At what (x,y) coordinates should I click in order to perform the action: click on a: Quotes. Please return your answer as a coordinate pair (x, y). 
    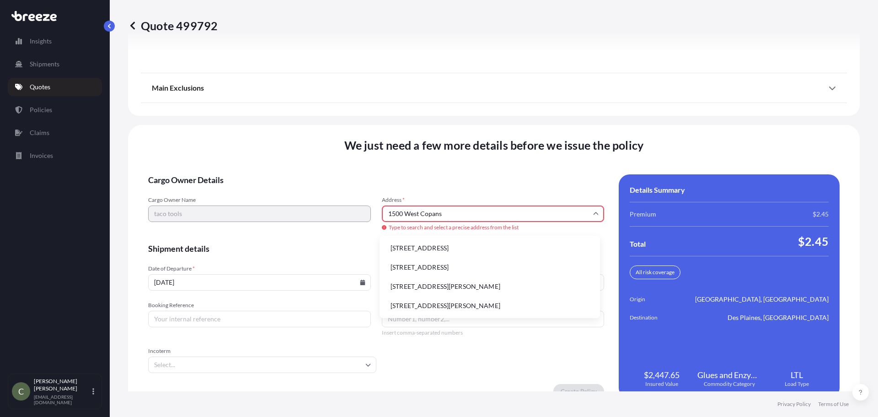
    Looking at the image, I should click on (55, 87).